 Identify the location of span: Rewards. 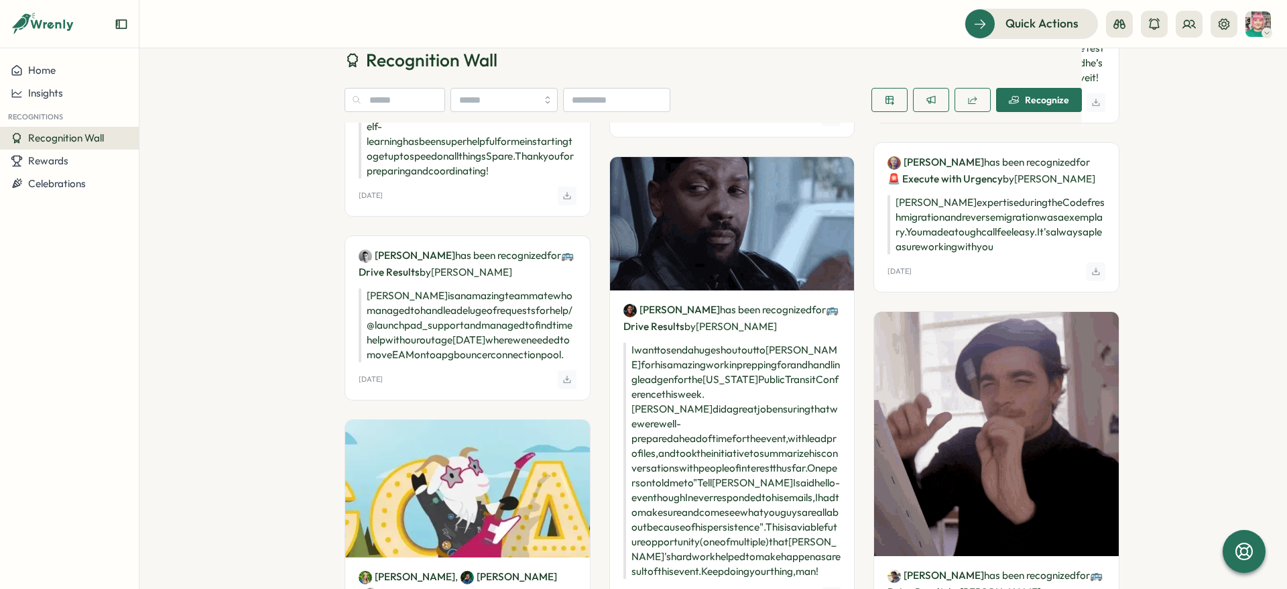
(48, 160).